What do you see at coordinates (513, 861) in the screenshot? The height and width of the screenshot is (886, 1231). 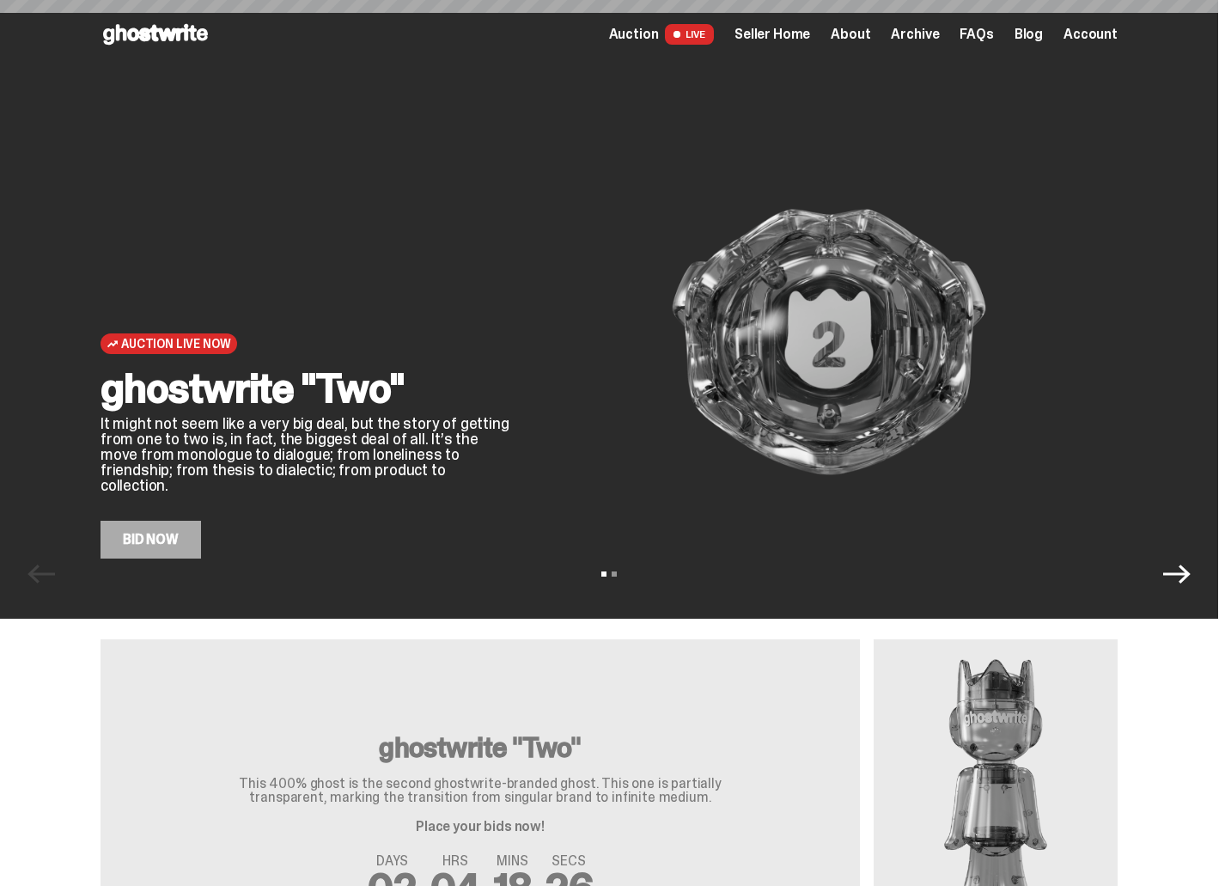 I see `span: MINS` at bounding box center [513, 861].